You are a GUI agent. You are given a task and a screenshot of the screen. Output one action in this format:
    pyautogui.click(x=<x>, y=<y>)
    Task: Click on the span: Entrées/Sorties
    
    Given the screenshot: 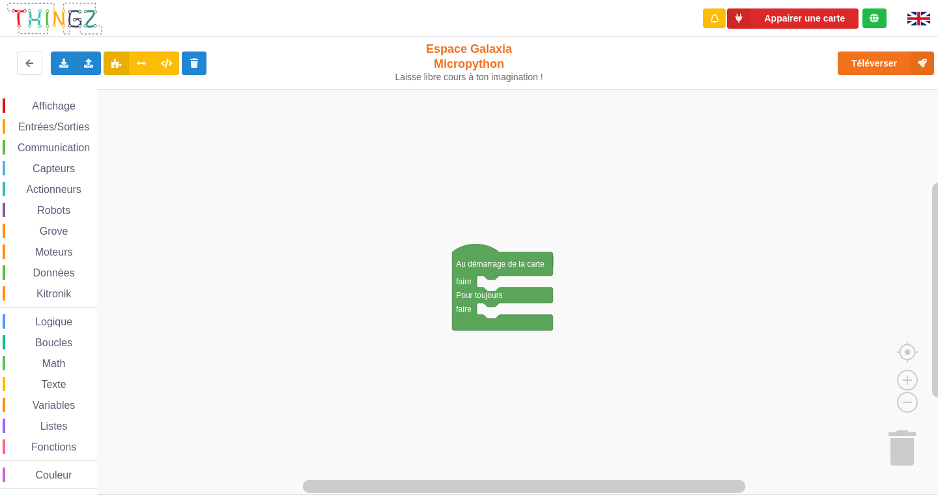 What is the action you would take?
    pyautogui.click(x=53, y=126)
    